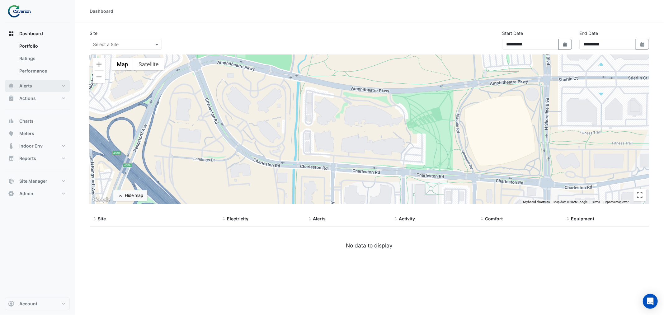  What do you see at coordinates (512, 33) in the screenshot?
I see `label: Start Date` at bounding box center [512, 33].